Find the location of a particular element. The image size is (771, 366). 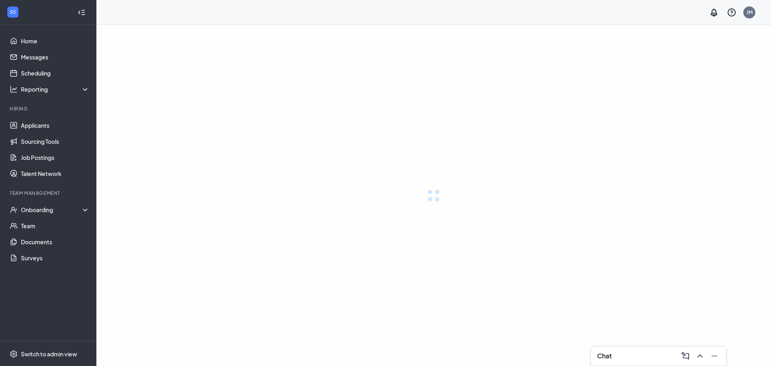

svg: Minimize is located at coordinates (715, 356).